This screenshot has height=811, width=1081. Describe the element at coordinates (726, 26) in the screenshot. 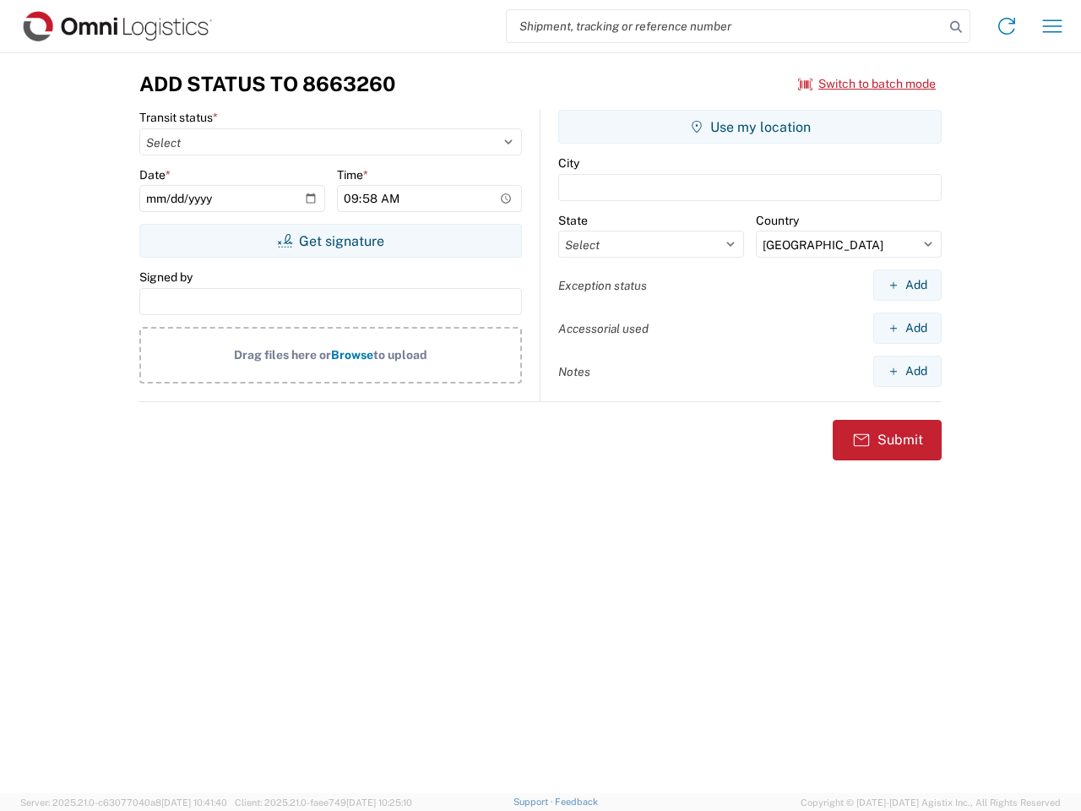

I see `input: Shipment, tracking or reference number` at that location.